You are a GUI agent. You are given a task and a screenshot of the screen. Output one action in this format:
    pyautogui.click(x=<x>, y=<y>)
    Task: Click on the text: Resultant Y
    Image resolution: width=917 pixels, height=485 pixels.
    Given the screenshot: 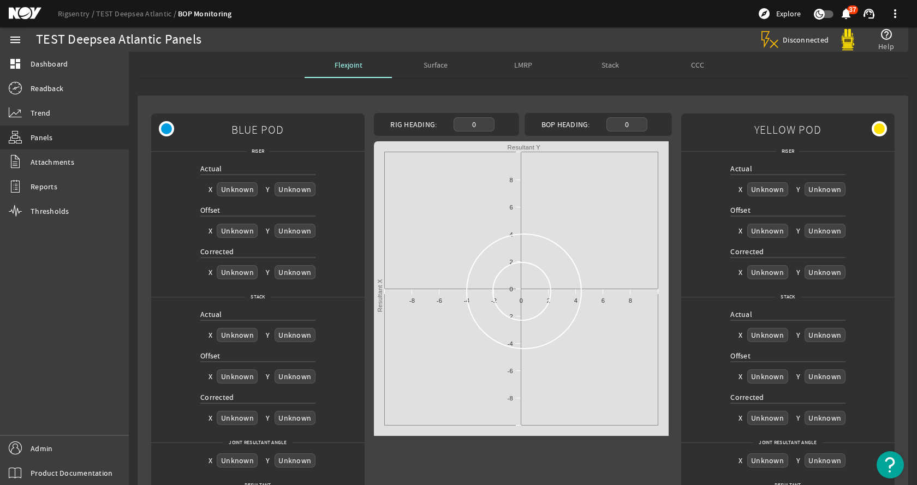 What is the action you would take?
    pyautogui.click(x=523, y=147)
    